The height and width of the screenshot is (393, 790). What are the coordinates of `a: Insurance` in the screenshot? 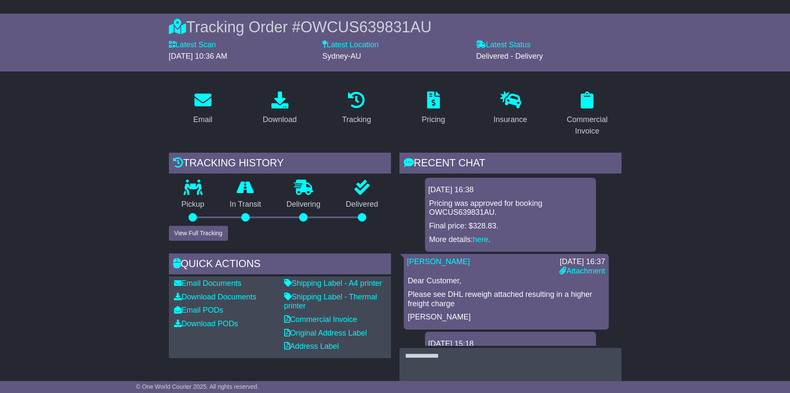 It's located at (510, 108).